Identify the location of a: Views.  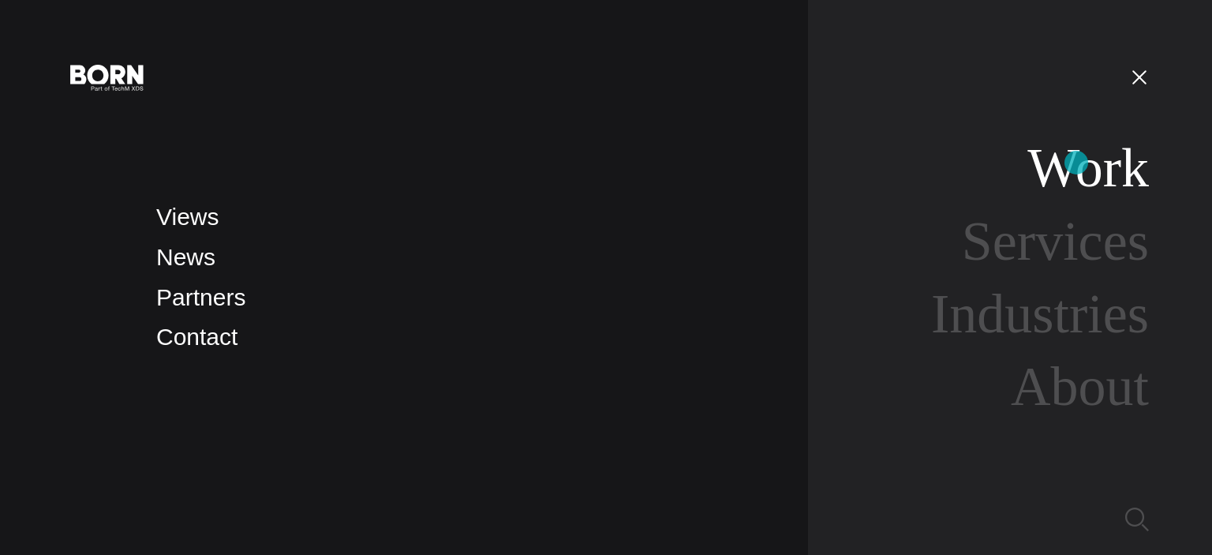
(187, 216).